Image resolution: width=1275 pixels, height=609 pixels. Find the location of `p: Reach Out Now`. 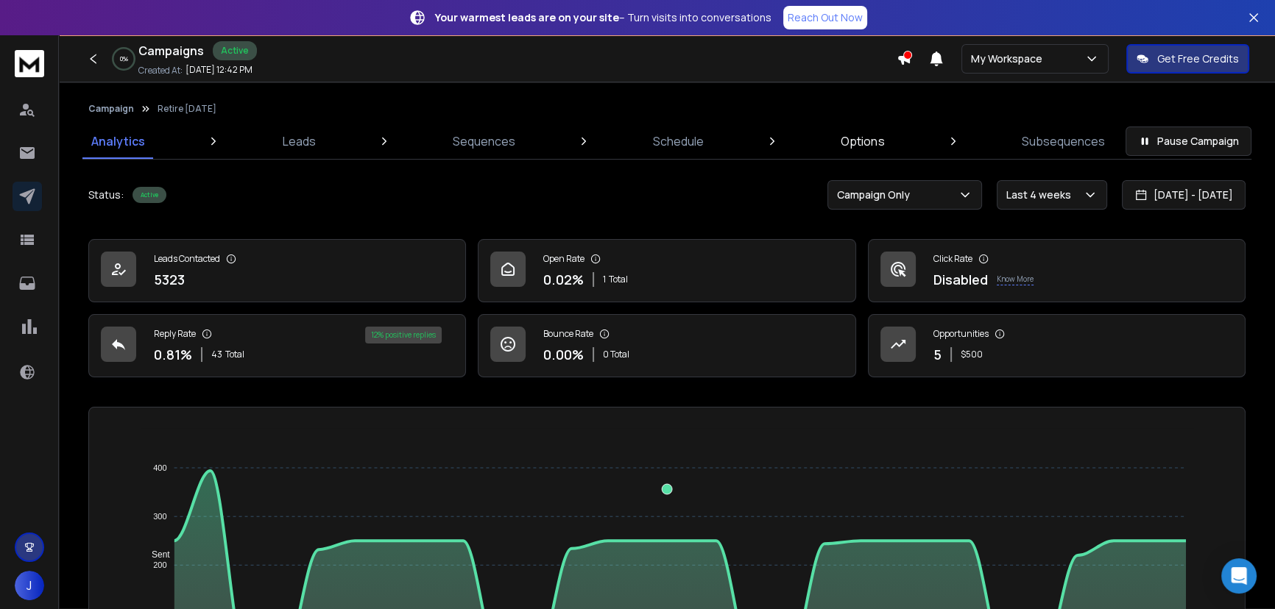

p: Reach Out Now is located at coordinates (825, 18).